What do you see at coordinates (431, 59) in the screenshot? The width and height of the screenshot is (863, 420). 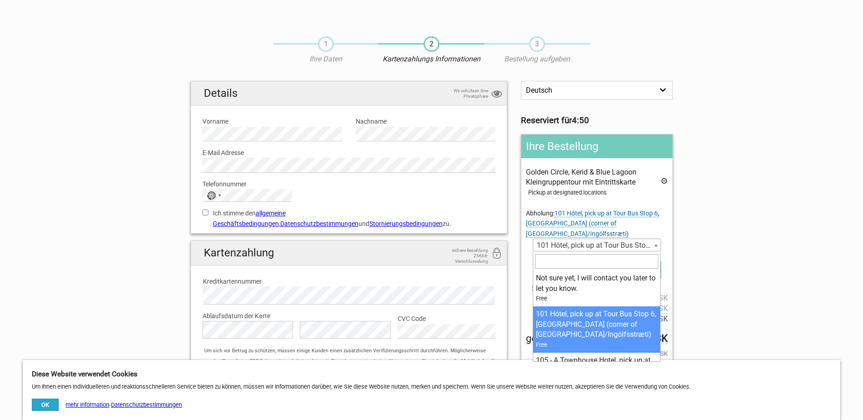 I see `p: Kartenzahlungs Informationen` at bounding box center [431, 59].